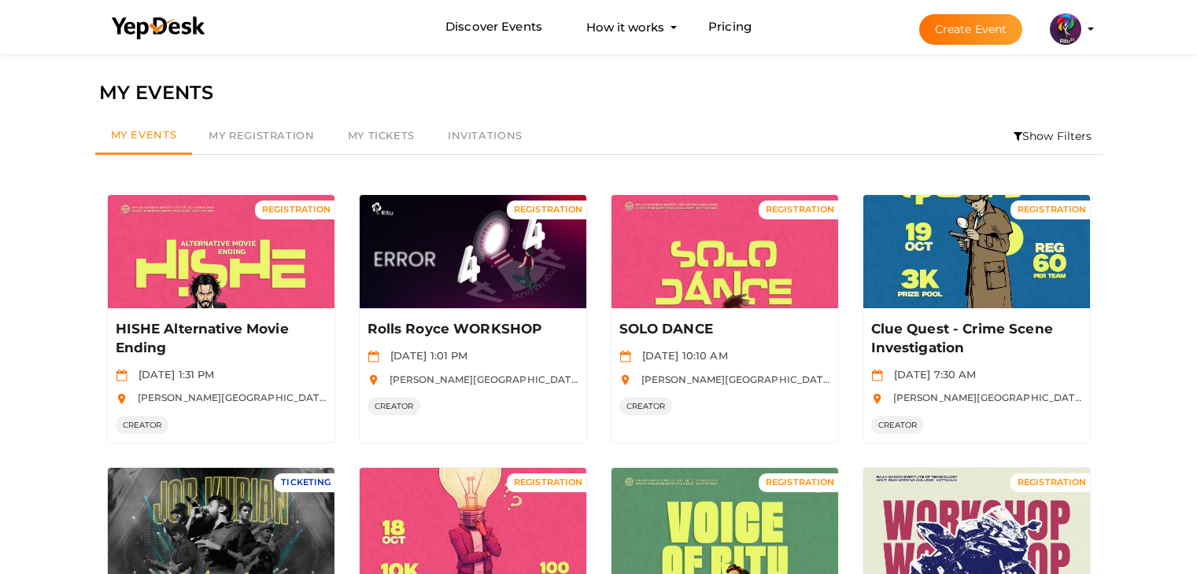 This screenshot has width=1197, height=574. I want to click on button: Create Event, so click(971, 29).